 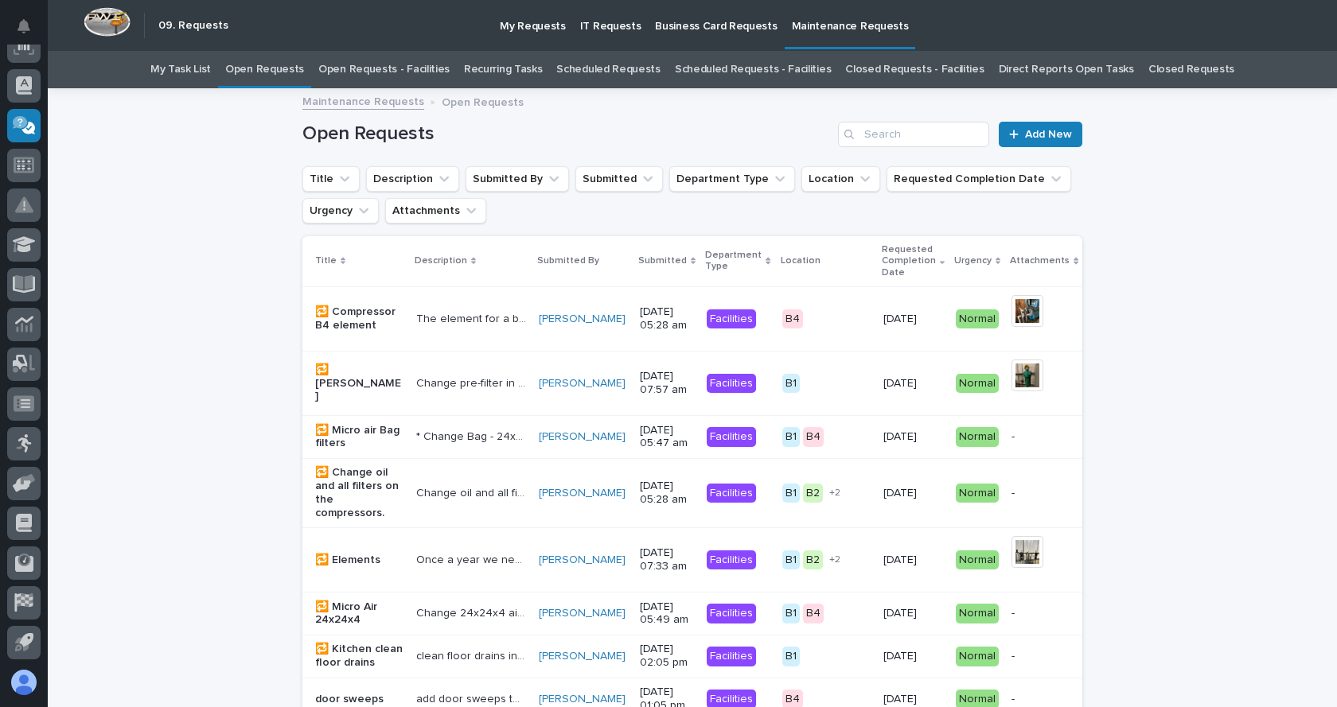 What do you see at coordinates (979, 179) in the screenshot?
I see `button: Requested Completion Date` at bounding box center [979, 179].